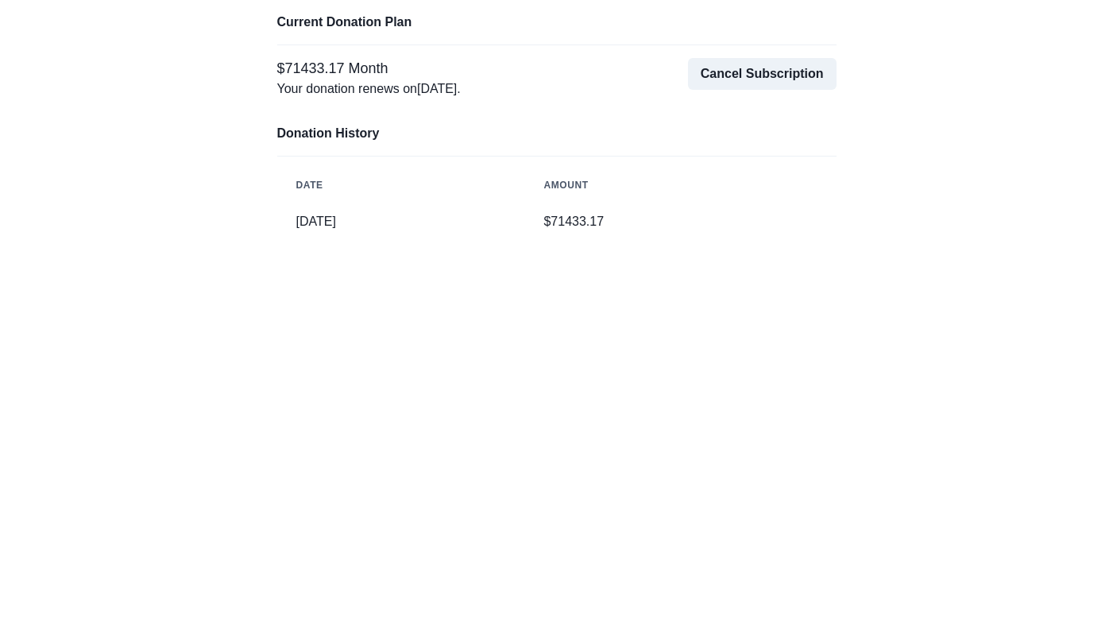 This screenshot has height=627, width=1113. What do you see at coordinates (762, 74) in the screenshot?
I see `button: Cancel Subscription` at bounding box center [762, 74].